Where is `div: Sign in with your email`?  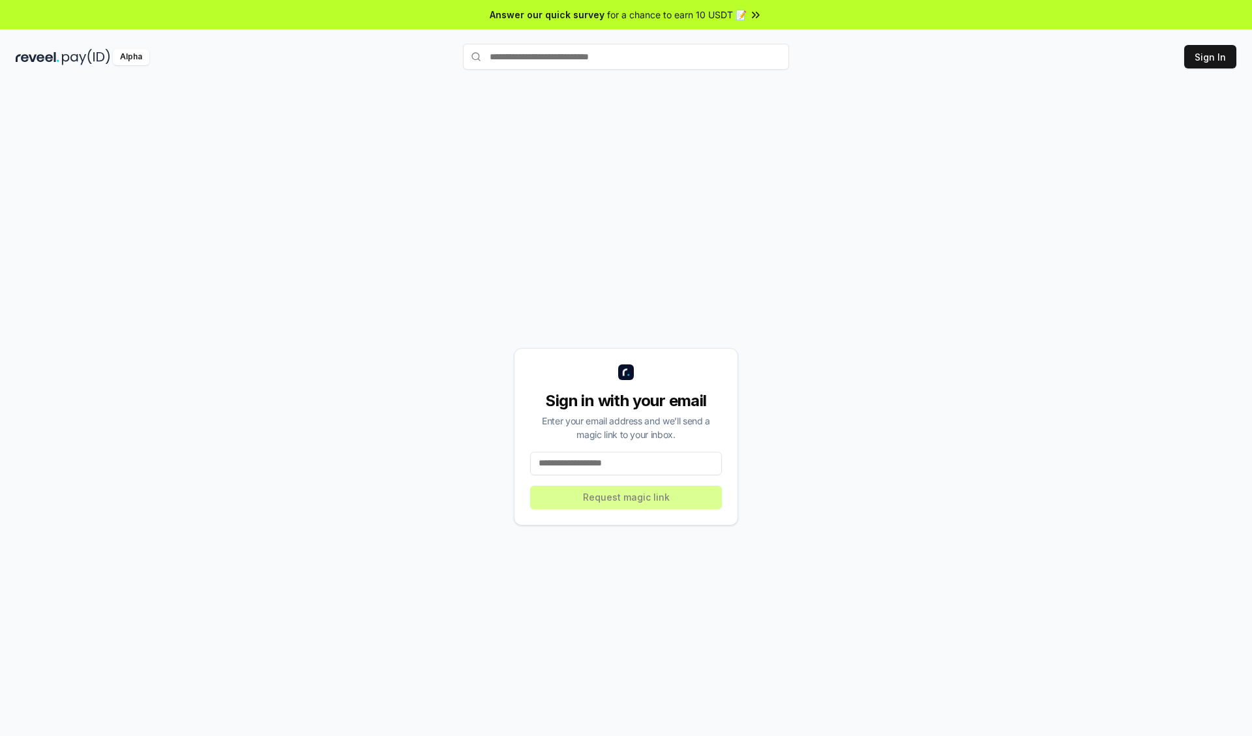
div: Sign in with your email is located at coordinates (626, 401).